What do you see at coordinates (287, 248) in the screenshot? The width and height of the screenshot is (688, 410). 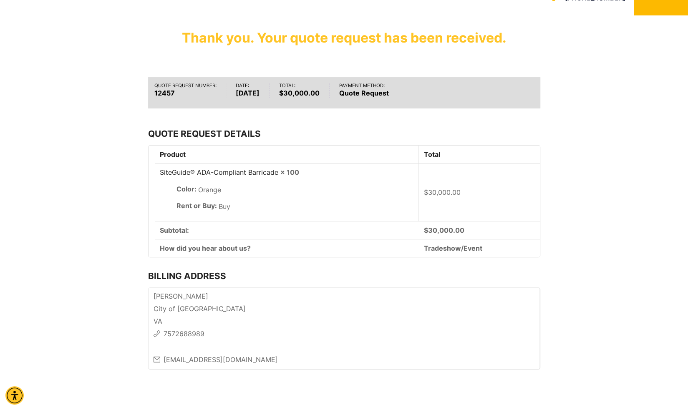 I see `th: How did you hear about us?` at bounding box center [287, 248].